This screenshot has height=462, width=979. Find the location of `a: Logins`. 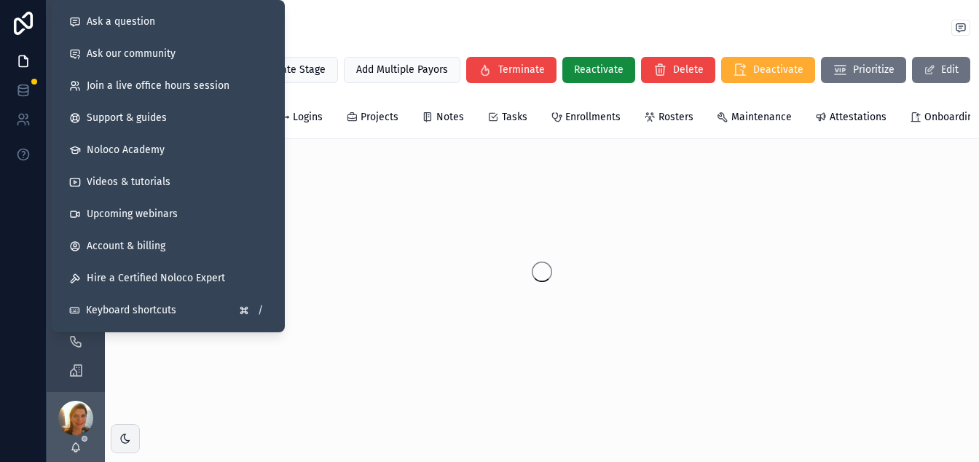

a: Logins is located at coordinates (300, 119).